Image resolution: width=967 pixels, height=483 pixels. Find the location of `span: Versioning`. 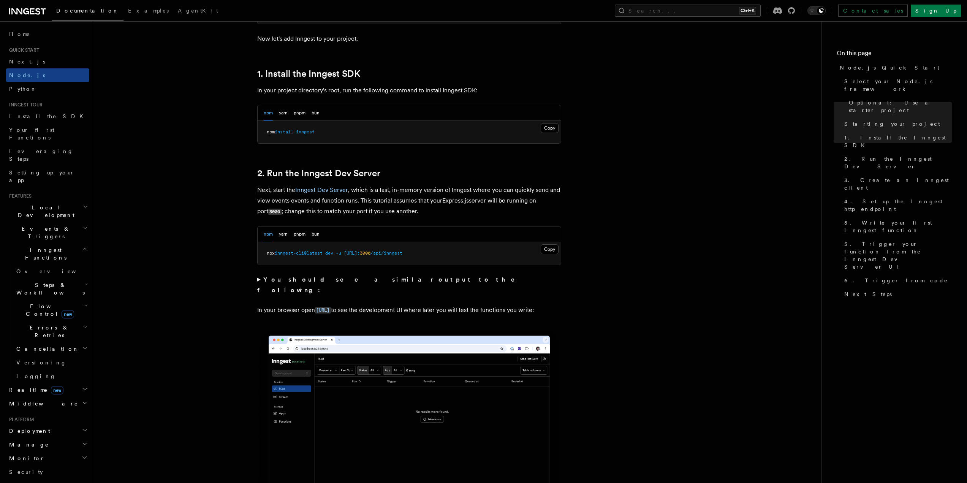

span: Versioning is located at coordinates (41, 363).